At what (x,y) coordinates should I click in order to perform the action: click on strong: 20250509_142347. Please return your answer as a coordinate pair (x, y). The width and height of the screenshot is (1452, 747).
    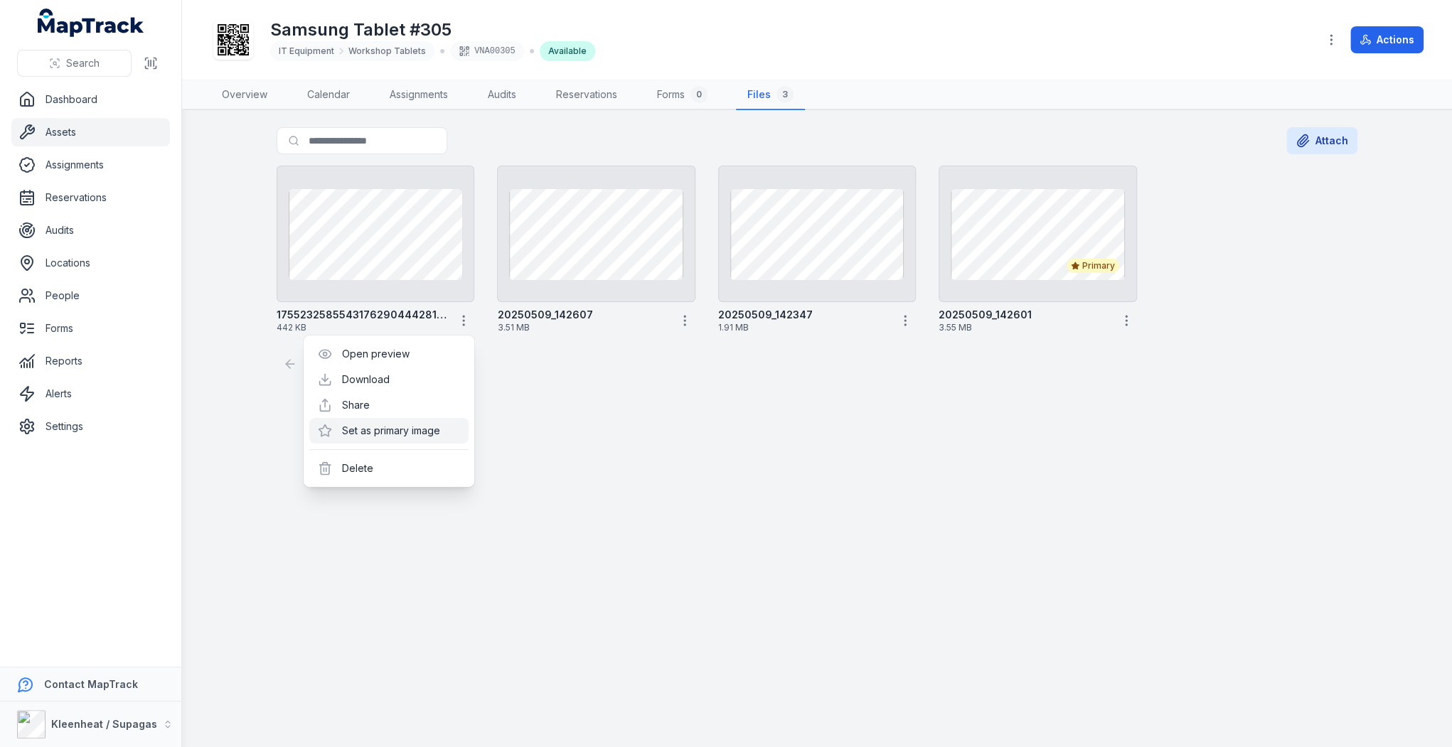
    Looking at the image, I should click on (765, 315).